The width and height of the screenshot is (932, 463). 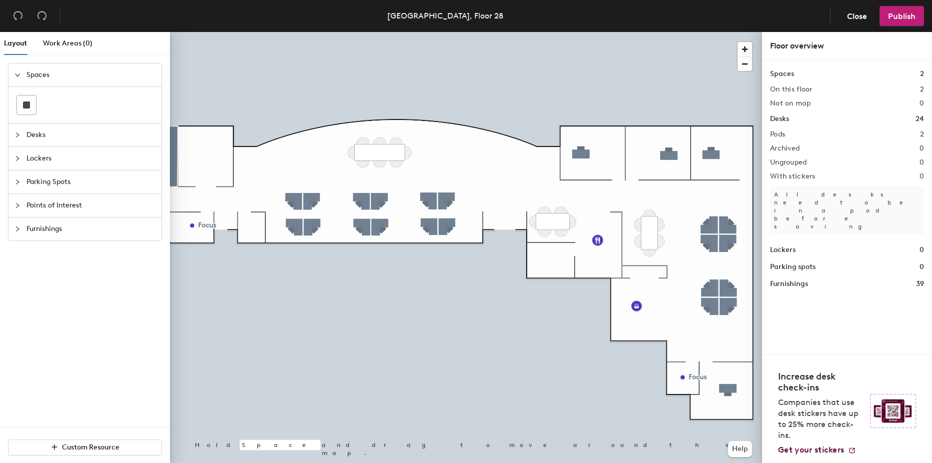 I want to click on span: Custom Resource, so click(x=90, y=447).